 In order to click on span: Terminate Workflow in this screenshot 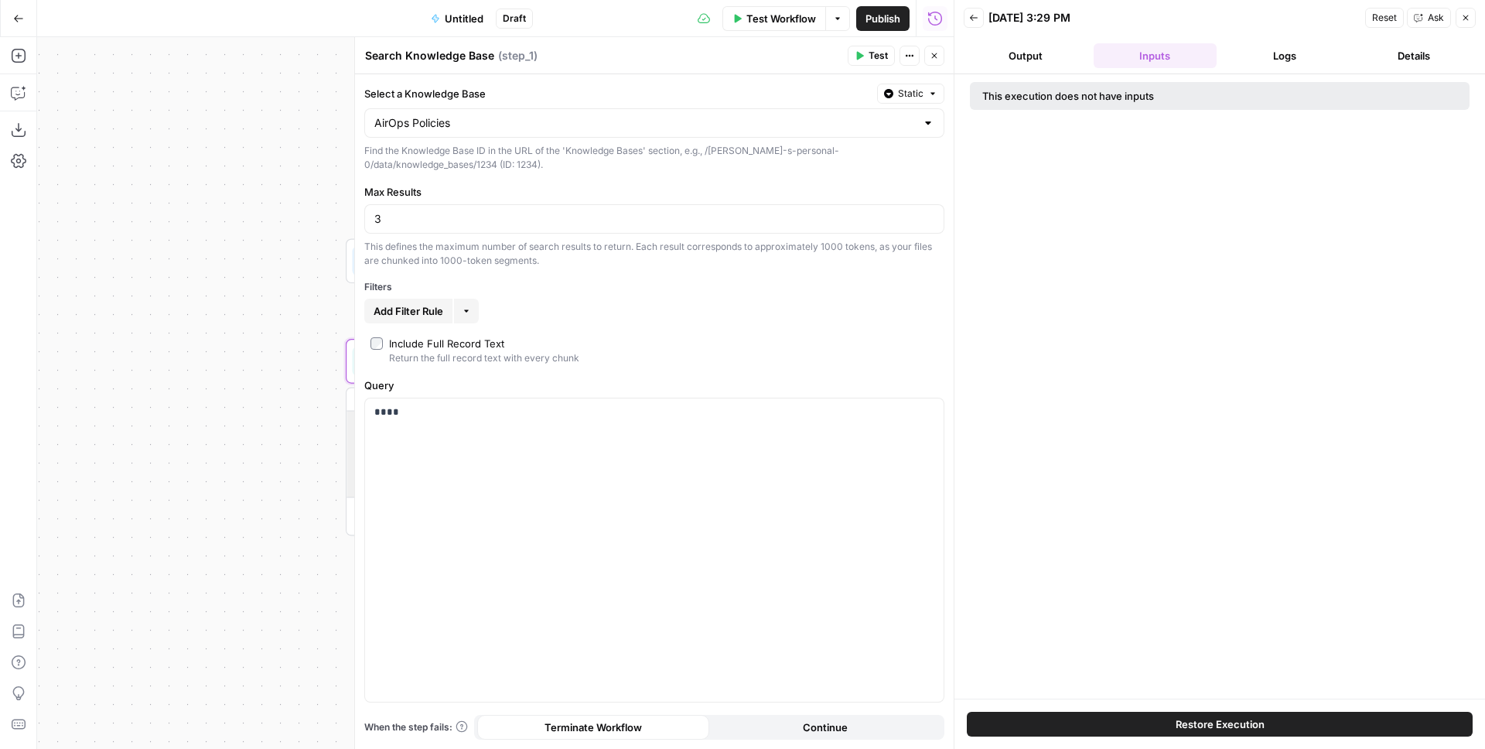, I will do `click(593, 727)`.